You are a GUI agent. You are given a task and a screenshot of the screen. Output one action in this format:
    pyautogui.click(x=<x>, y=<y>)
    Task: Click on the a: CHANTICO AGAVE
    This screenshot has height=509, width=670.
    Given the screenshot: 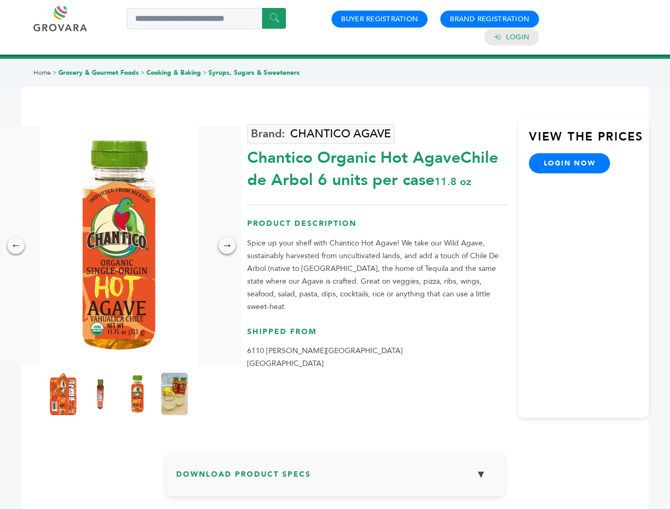 What is the action you would take?
    pyautogui.click(x=321, y=134)
    